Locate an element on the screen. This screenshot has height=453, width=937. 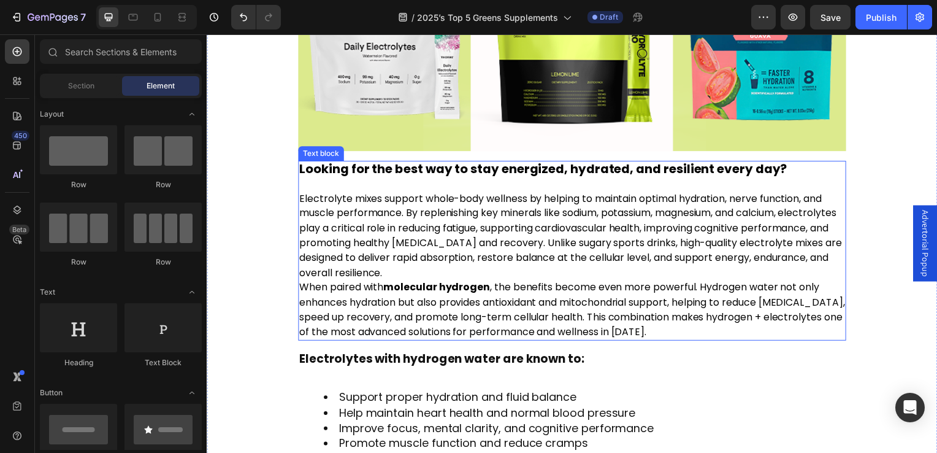
p: 7 is located at coordinates (83, 17).